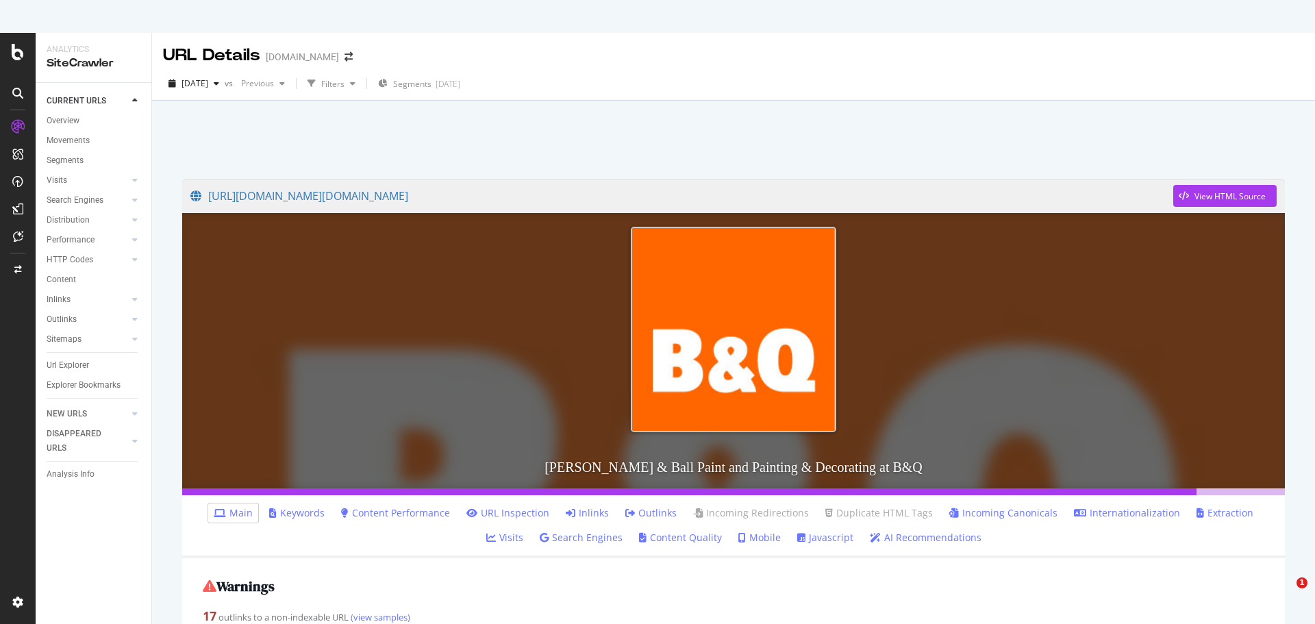 The width and height of the screenshot is (1315, 624). Describe the element at coordinates (1004, 513) in the screenshot. I see `a: Incoming Canonicals` at that location.